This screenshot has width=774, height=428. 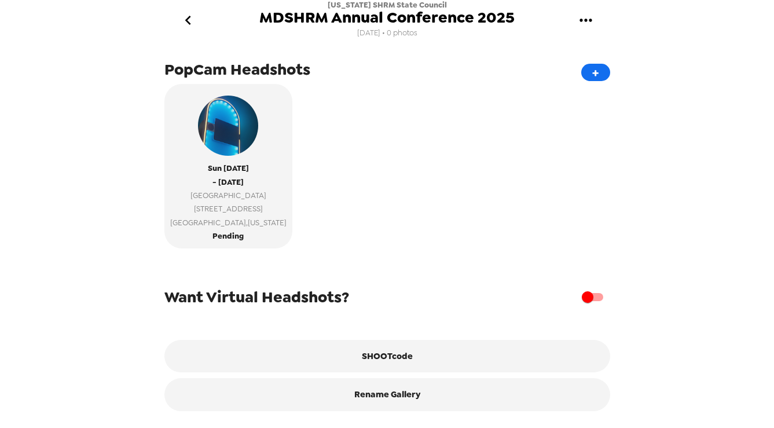 What do you see at coordinates (586, 20) in the screenshot?
I see `button: gallery menu` at bounding box center [586, 20].